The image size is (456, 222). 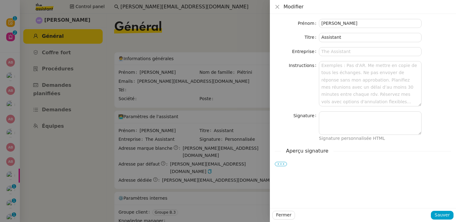 I want to click on button: Fermer, so click(x=283, y=215).